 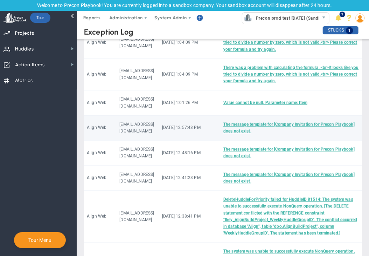 I want to click on span: select, so click(x=324, y=18).